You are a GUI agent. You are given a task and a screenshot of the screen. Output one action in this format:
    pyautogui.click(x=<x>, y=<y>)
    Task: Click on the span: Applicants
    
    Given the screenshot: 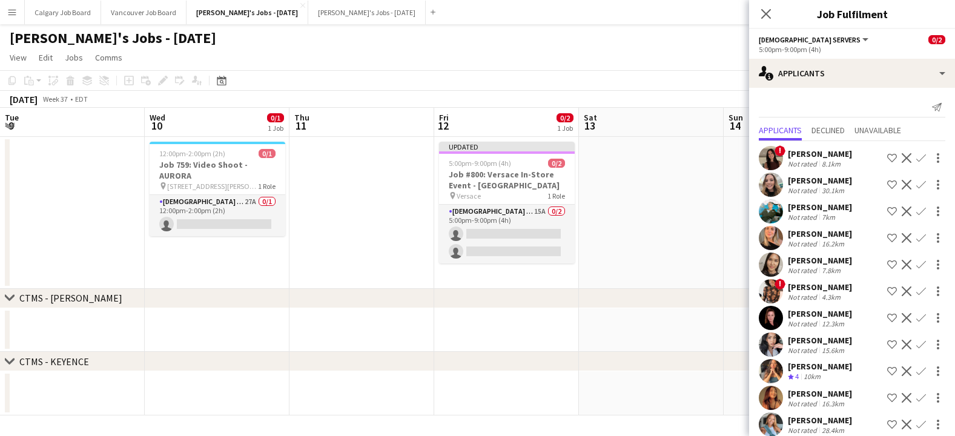 What is the action you would take?
    pyautogui.click(x=780, y=130)
    